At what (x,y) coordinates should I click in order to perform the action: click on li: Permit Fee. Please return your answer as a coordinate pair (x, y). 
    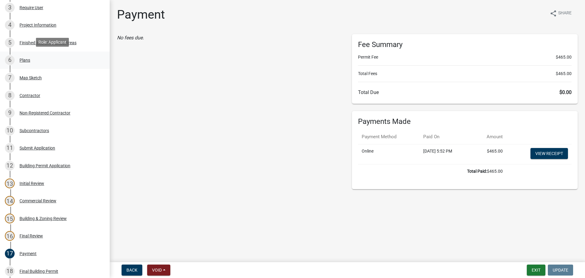
    Looking at the image, I should click on (465, 57).